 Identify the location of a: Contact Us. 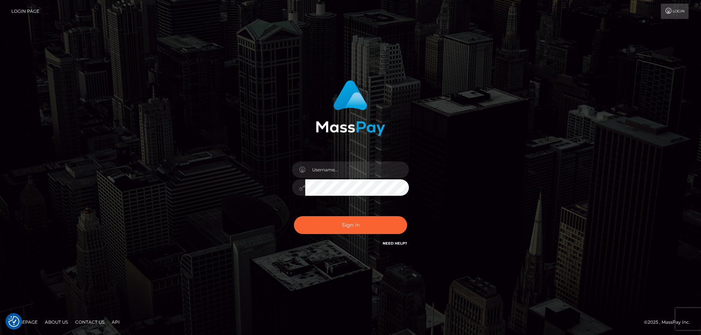
(90, 322).